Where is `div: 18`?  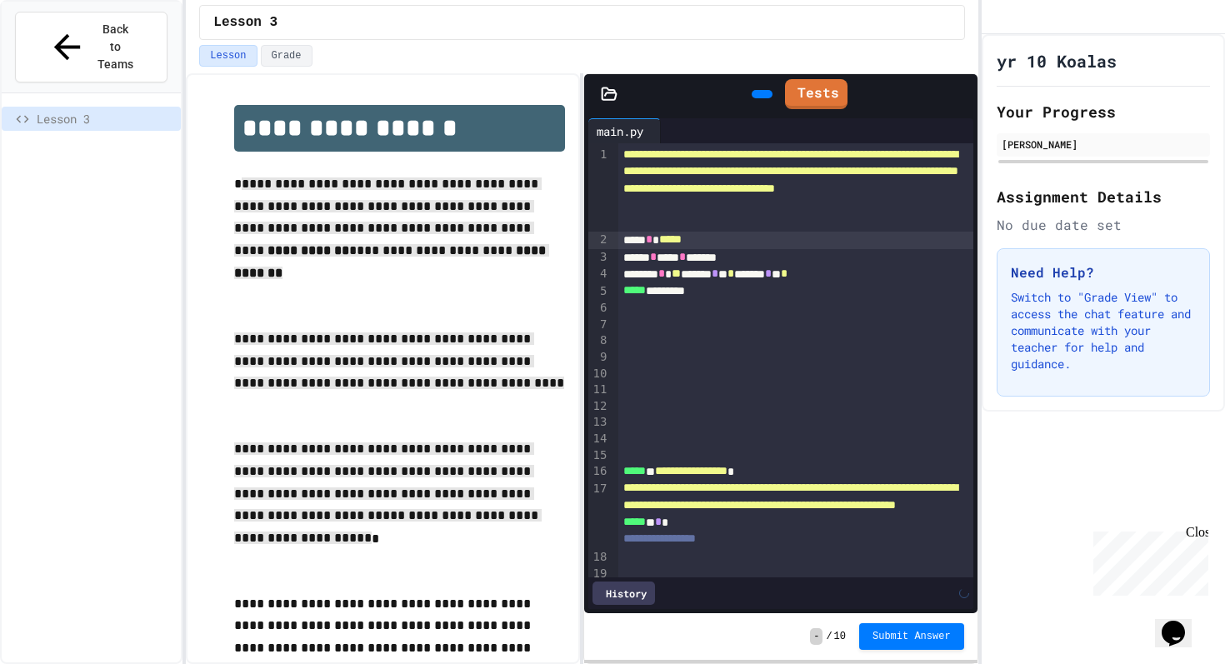 div: 18 is located at coordinates (598, 557).